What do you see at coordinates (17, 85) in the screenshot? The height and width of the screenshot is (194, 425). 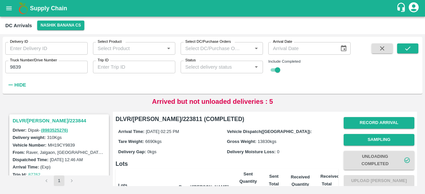 I see `button: Hide` at bounding box center [17, 85].